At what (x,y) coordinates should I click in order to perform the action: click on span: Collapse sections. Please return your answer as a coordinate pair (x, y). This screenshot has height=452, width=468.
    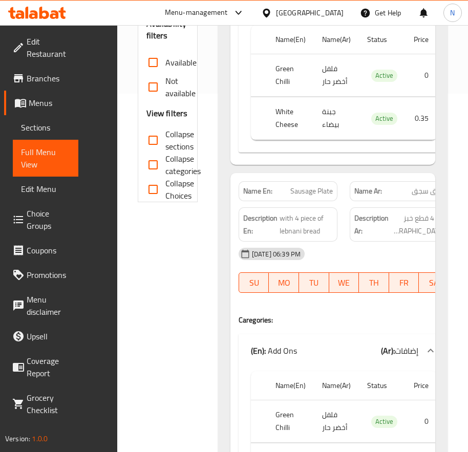
    Looking at the image, I should click on (180, 140).